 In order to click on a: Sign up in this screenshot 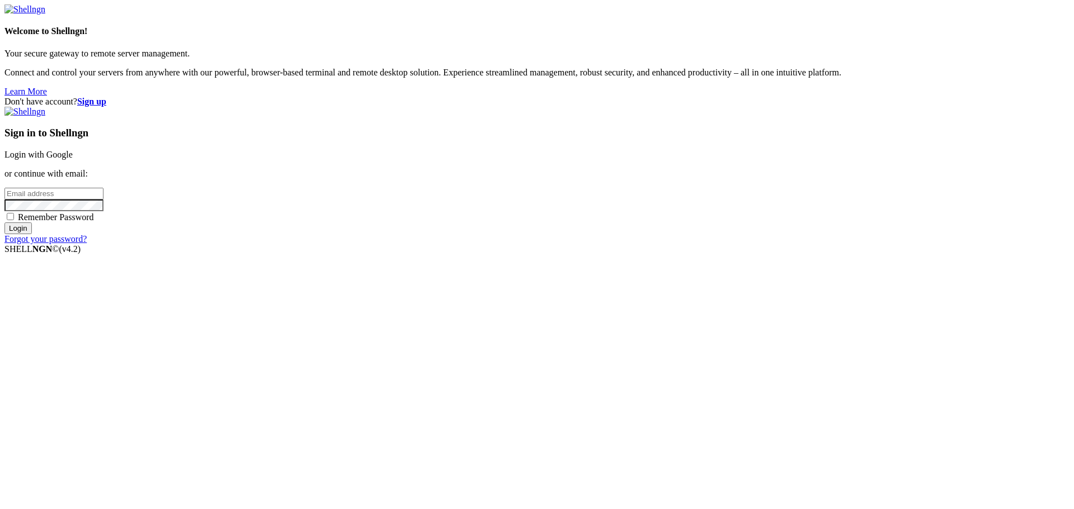, I will do `click(92, 101)`.